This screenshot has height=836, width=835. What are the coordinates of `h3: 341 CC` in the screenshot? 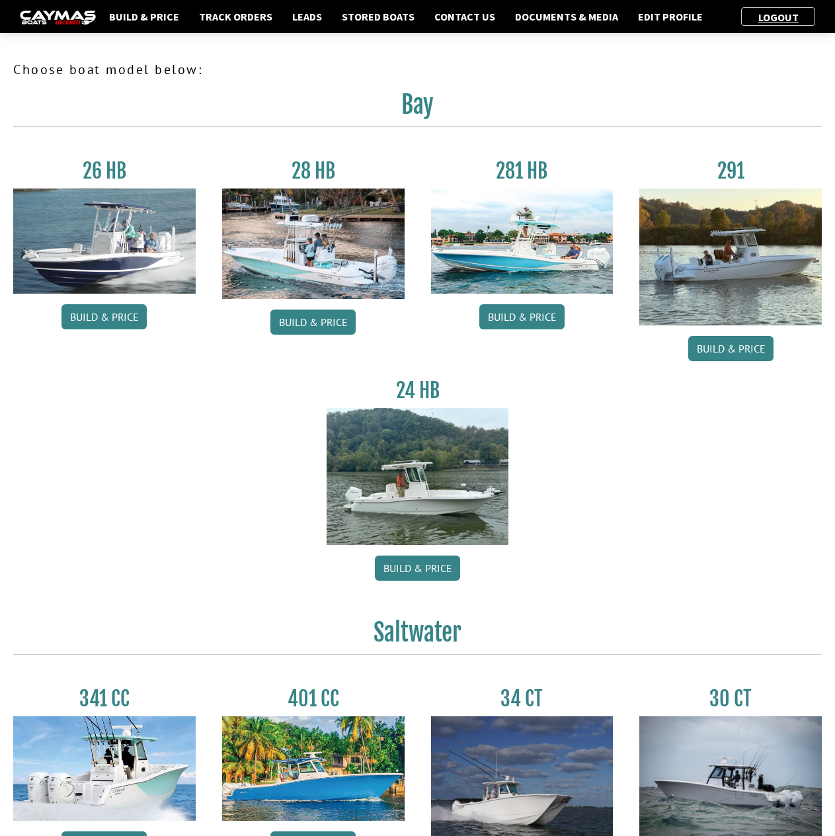 It's located at (104, 698).